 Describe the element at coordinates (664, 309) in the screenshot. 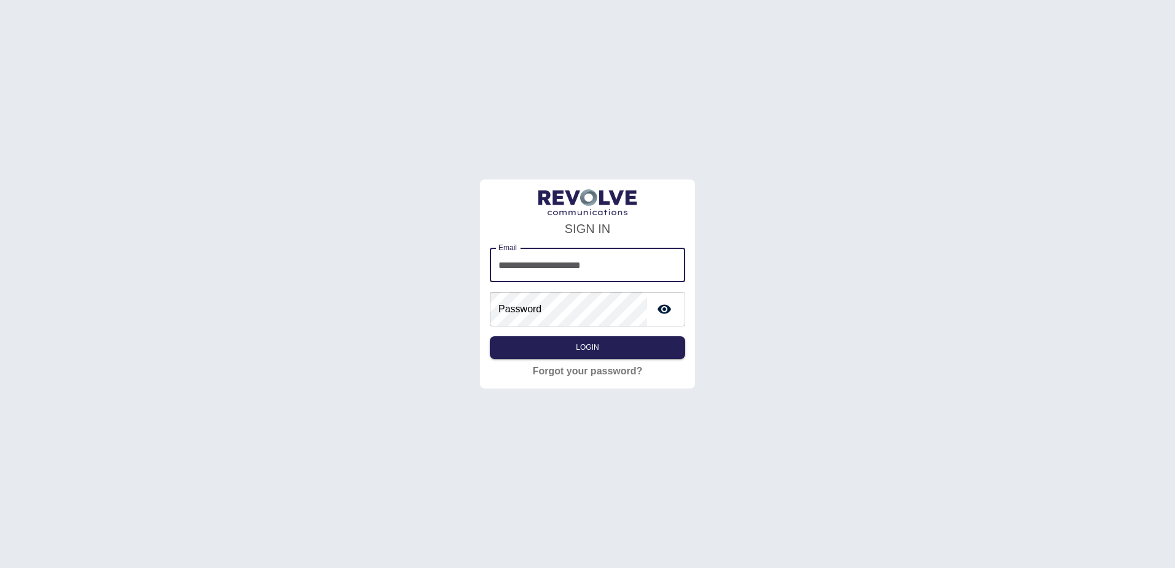

I see `button: toggle password visibility` at that location.